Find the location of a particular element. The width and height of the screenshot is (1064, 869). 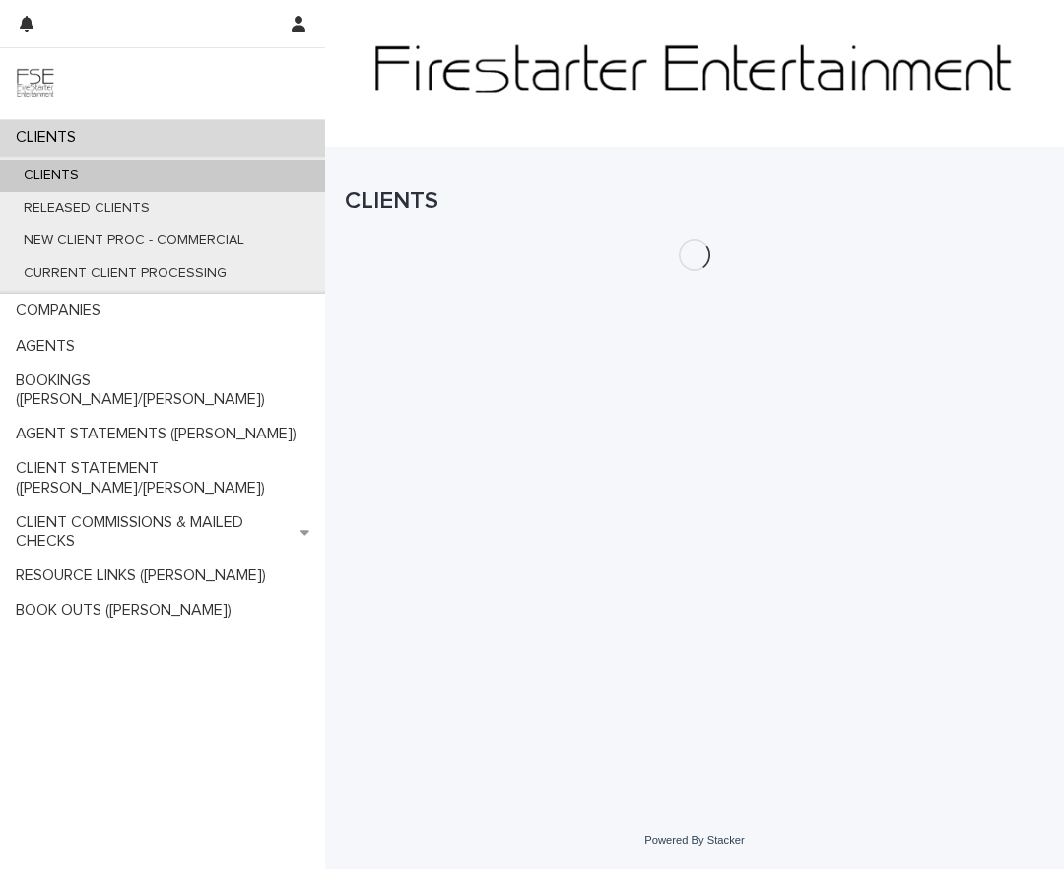

p: NEW CLIENT PROC - COMMERCIAL is located at coordinates (134, 240).